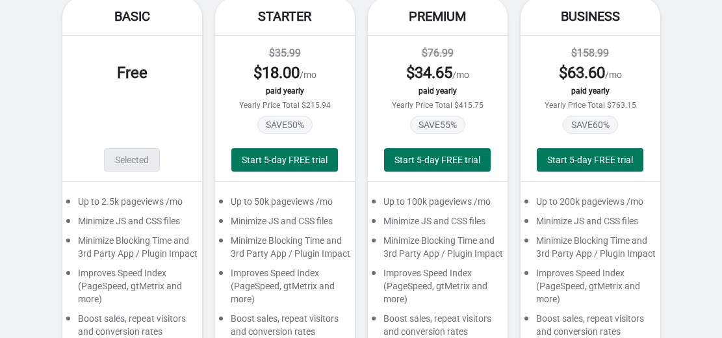 This screenshot has width=722, height=338. What do you see at coordinates (437, 105) in the screenshot?
I see `div: Yearly Price Total $415.75` at bounding box center [437, 105].